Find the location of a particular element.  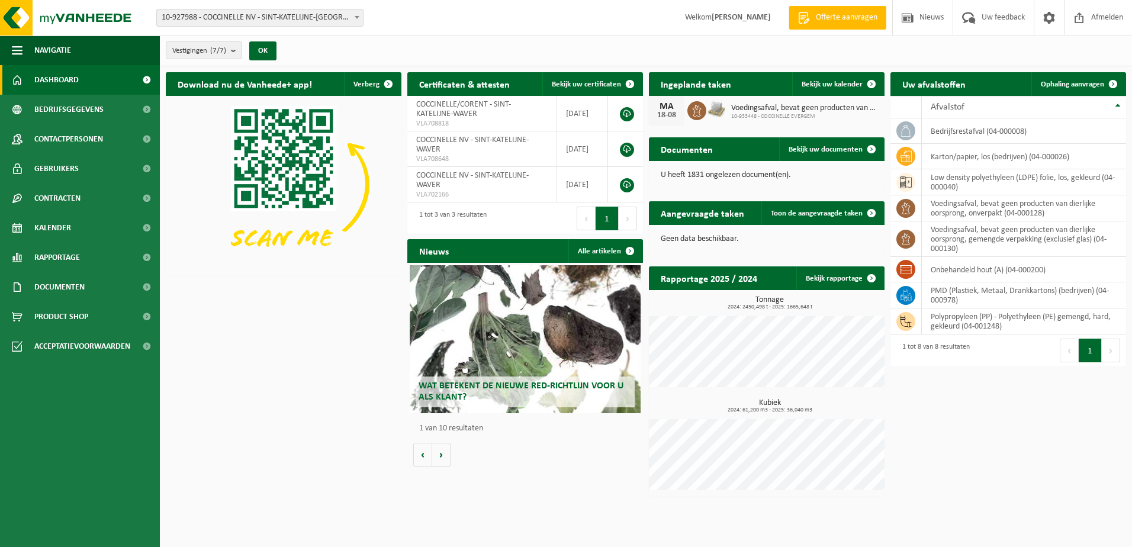

td: PMD (Plastiek, Metaal, Drankkartons) (bedrijven) (04-000978) is located at coordinates (1023, 295).